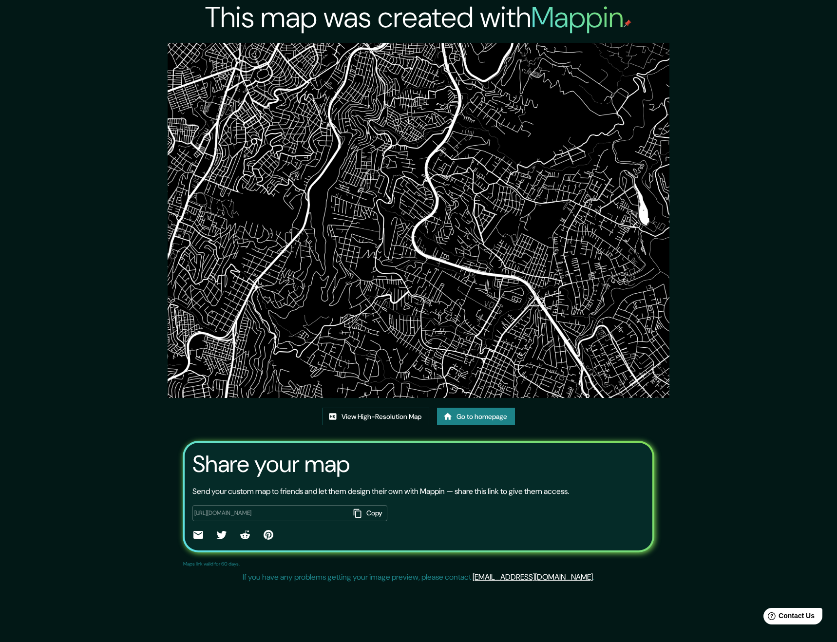  What do you see at coordinates (376, 417) in the screenshot?
I see `a: View High-Resolution Map` at bounding box center [376, 417].